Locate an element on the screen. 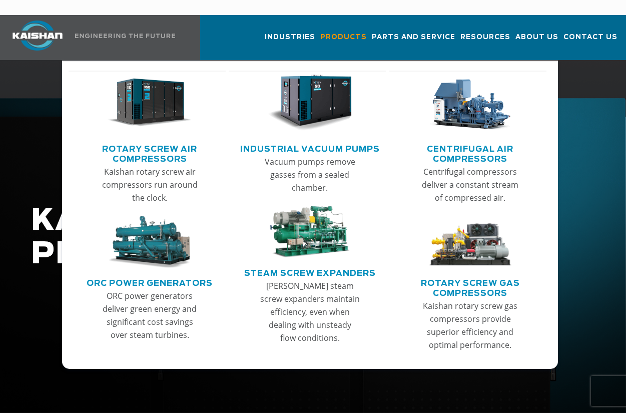 Image resolution: width=626 pixels, height=413 pixels. a: Parts and Service is located at coordinates (413, 41).